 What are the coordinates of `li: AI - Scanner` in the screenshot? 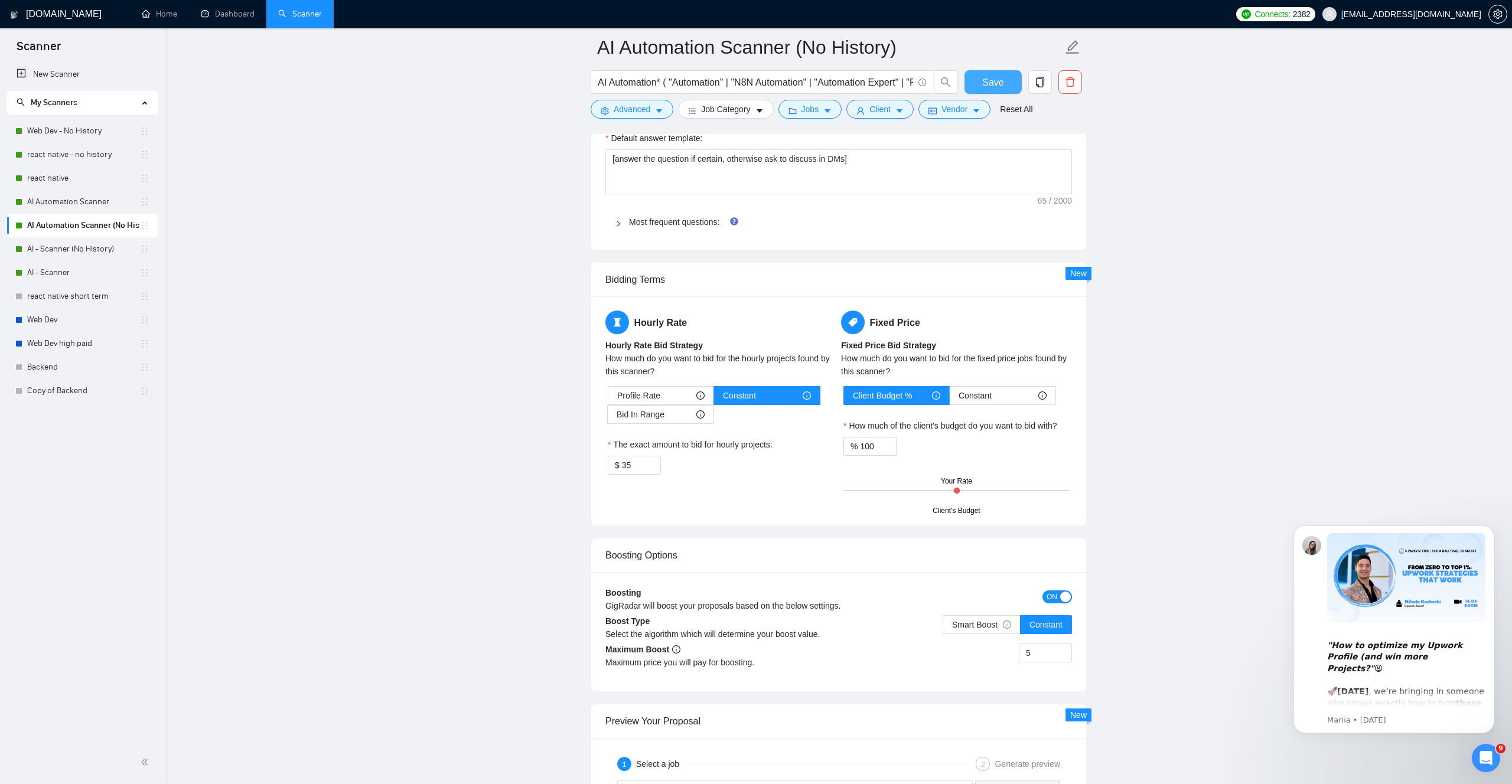 It's located at (82, 272).